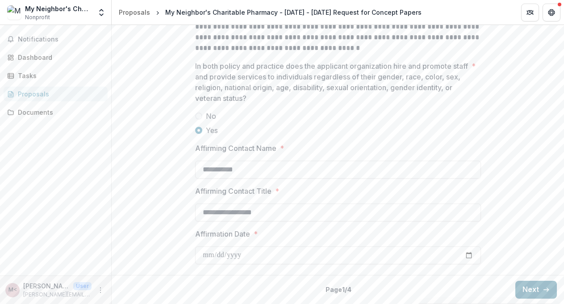  What do you see at coordinates (552, 13) in the screenshot?
I see `button: Get Help` at bounding box center [552, 13].